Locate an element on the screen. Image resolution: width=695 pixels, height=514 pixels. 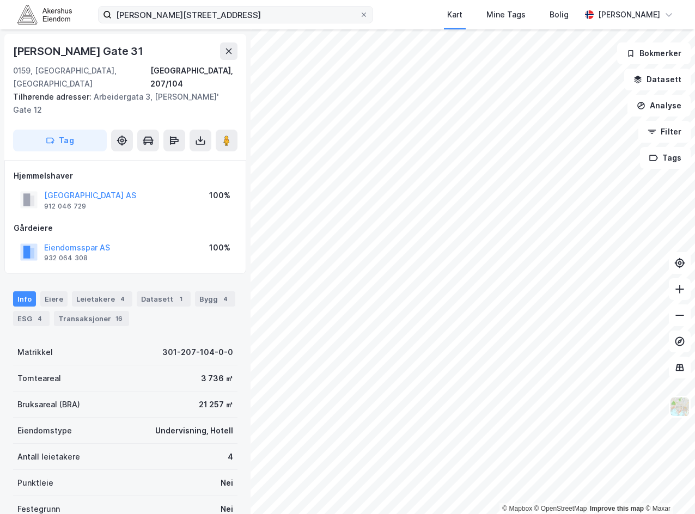
div: Leietakere is located at coordinates (102, 299).